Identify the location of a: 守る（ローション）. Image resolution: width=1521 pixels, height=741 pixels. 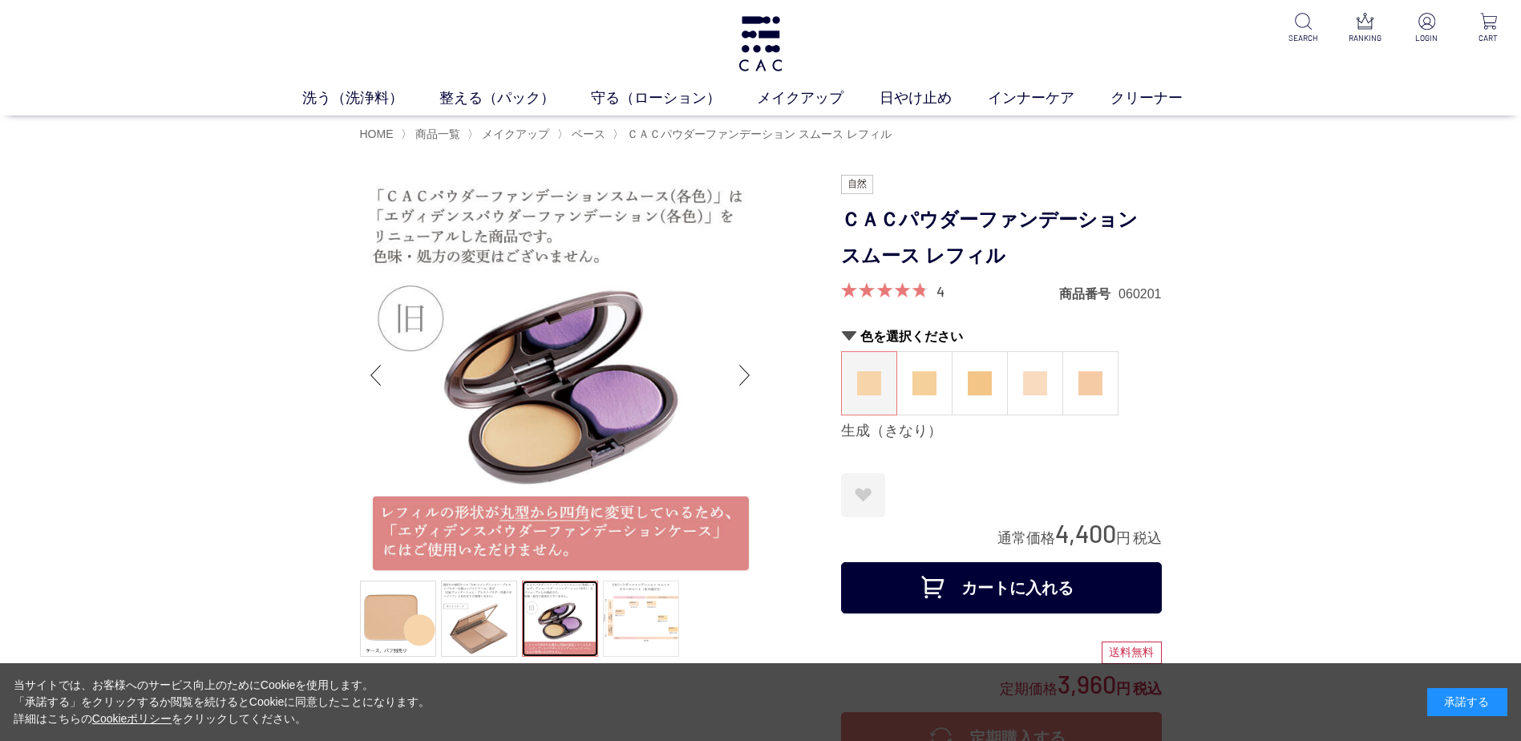
(674, 98).